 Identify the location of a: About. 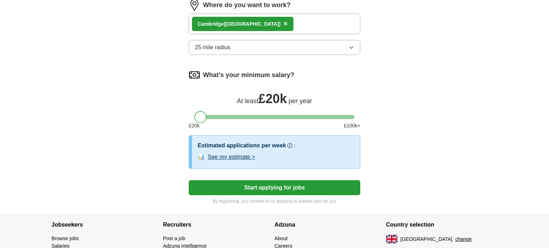
(281, 239).